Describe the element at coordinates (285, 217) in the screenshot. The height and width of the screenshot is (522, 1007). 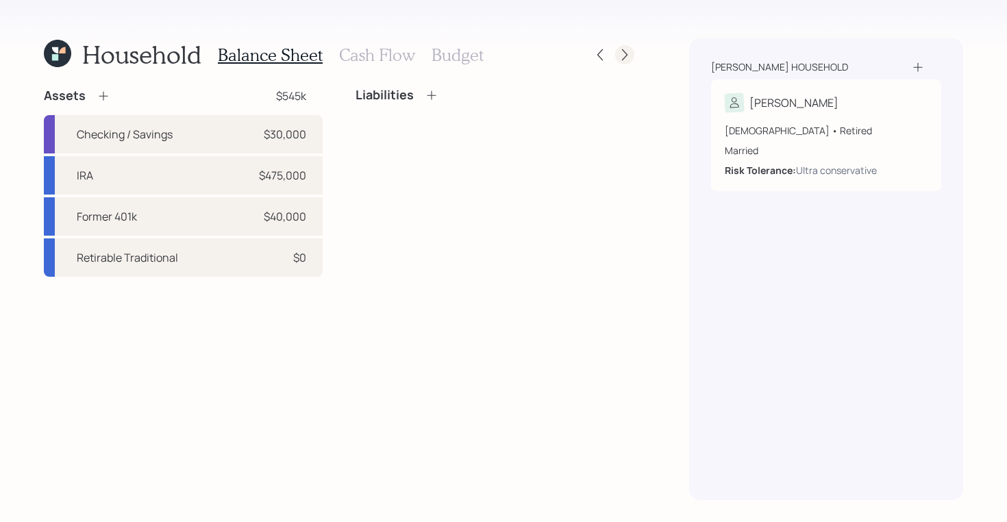
I see `div: $40,000` at that location.